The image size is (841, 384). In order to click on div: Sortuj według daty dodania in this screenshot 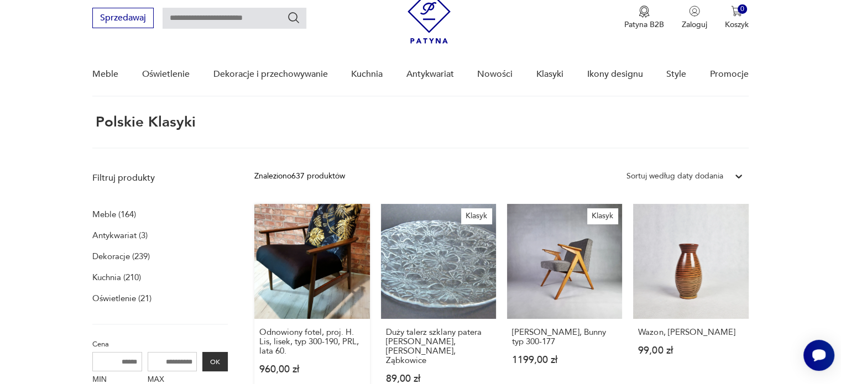, I will do `click(674, 176)`.